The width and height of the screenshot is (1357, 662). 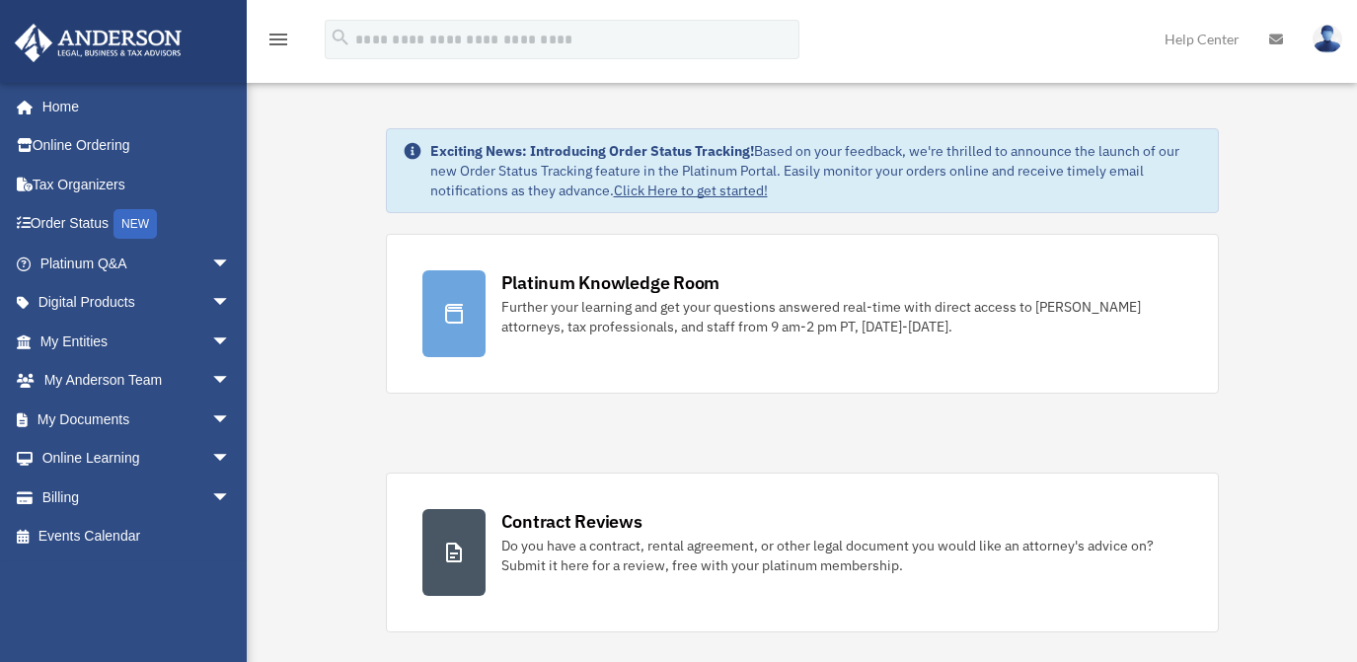 What do you see at coordinates (611, 282) in the screenshot?
I see `div: Platinum Knowledge Room` at bounding box center [611, 282].